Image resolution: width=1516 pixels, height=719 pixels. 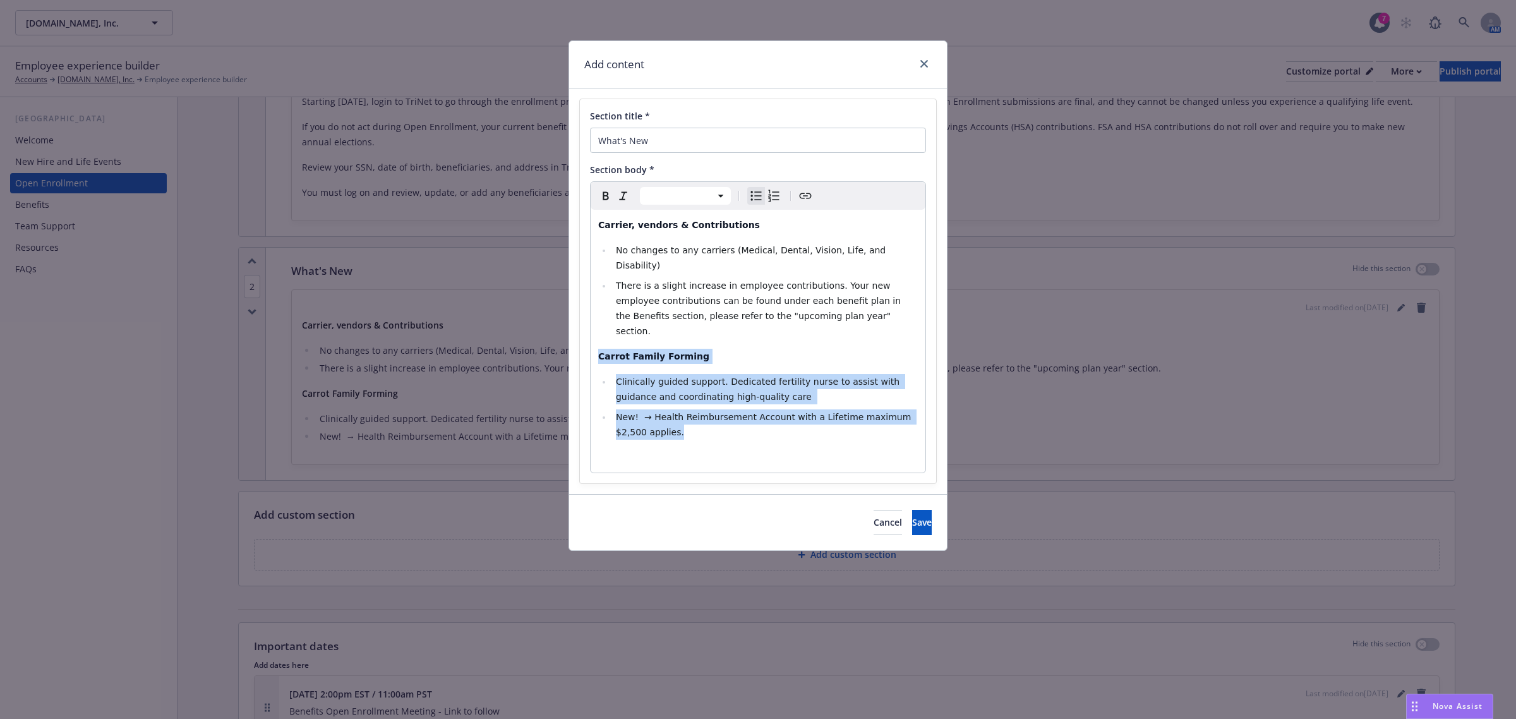 What do you see at coordinates (921, 522) in the screenshot?
I see `button: Save` at bounding box center [921, 522].